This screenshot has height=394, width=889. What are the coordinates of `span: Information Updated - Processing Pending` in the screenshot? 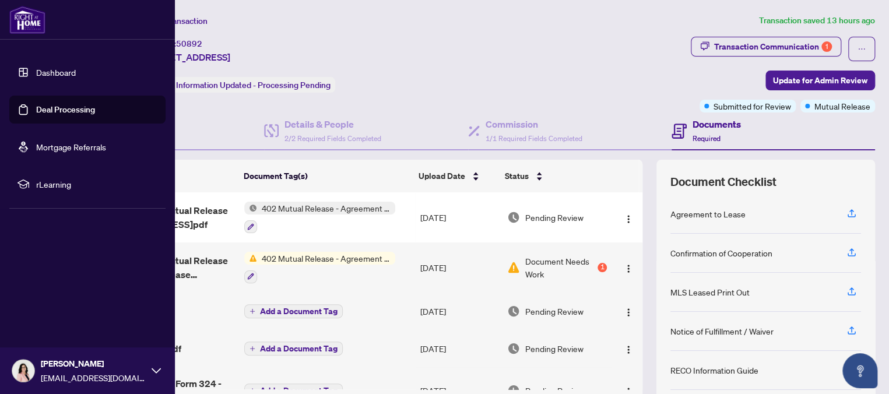 It's located at (253, 85).